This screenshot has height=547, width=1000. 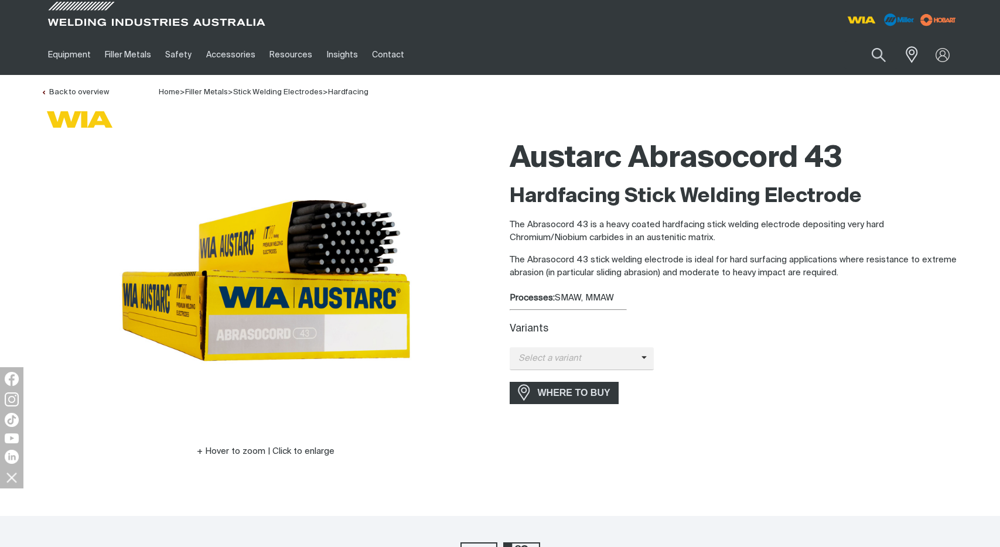 What do you see at coordinates (735, 159) in the screenshot?
I see `h1: Austarc Abrasocord 43` at bounding box center [735, 159].